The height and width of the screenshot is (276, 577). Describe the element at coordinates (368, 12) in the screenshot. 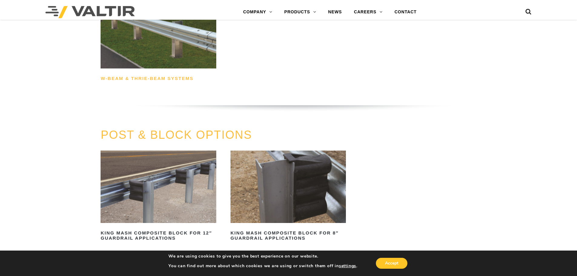

I see `a: CAREERS` at that location.